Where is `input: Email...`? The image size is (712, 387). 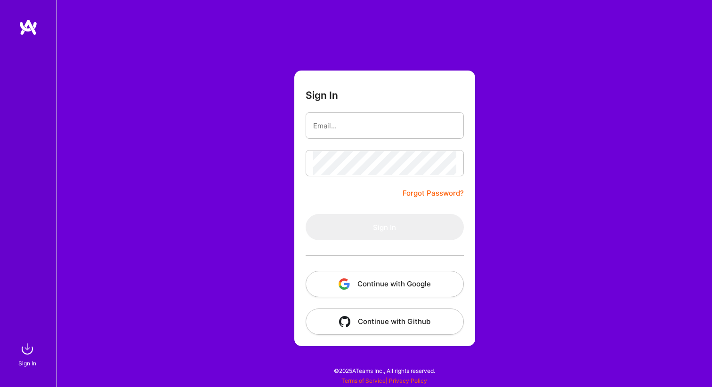
input: Email... is located at coordinates (385, 126).